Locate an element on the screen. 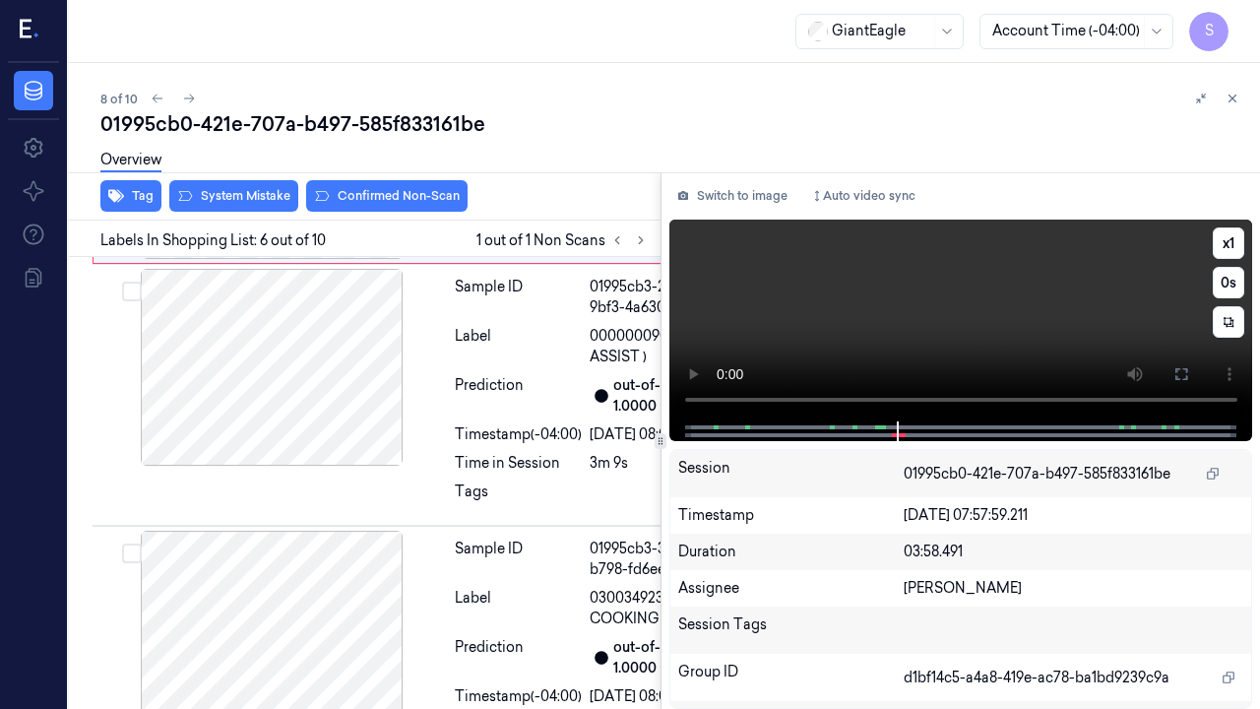 This screenshot has height=709, width=1260. a: Overview is located at coordinates (131, 160).